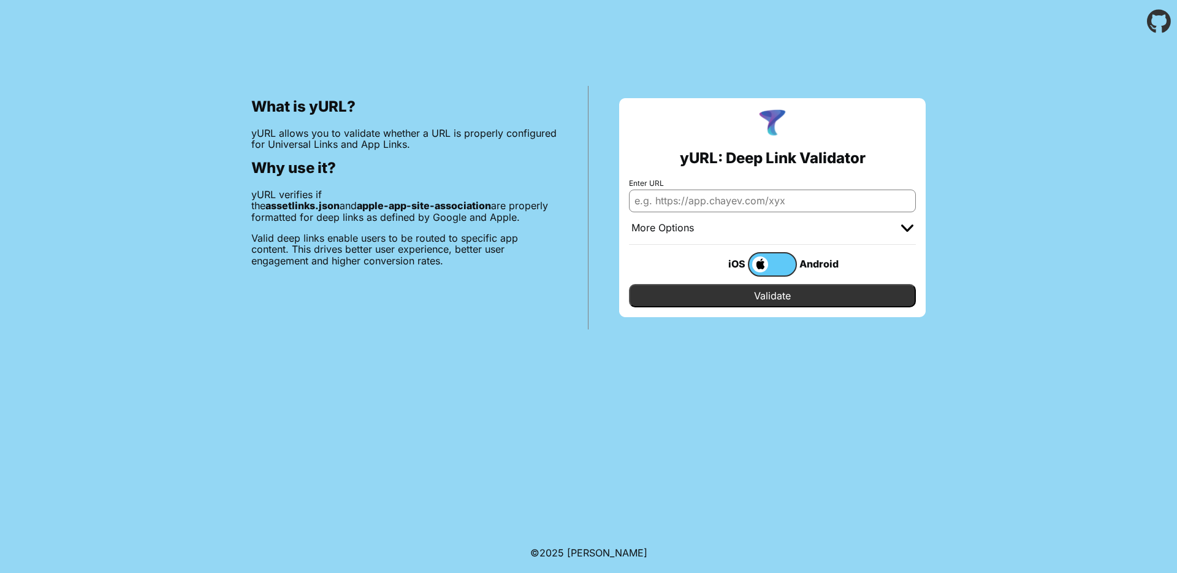  What do you see at coordinates (302, 205) in the screenshot?
I see `b: assetlinks.json` at bounding box center [302, 205].